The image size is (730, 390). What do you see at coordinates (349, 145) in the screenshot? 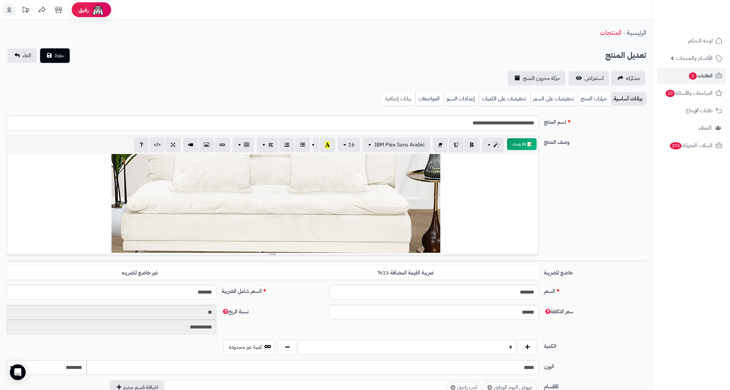
I see `button: 16` at bounding box center [349, 145].